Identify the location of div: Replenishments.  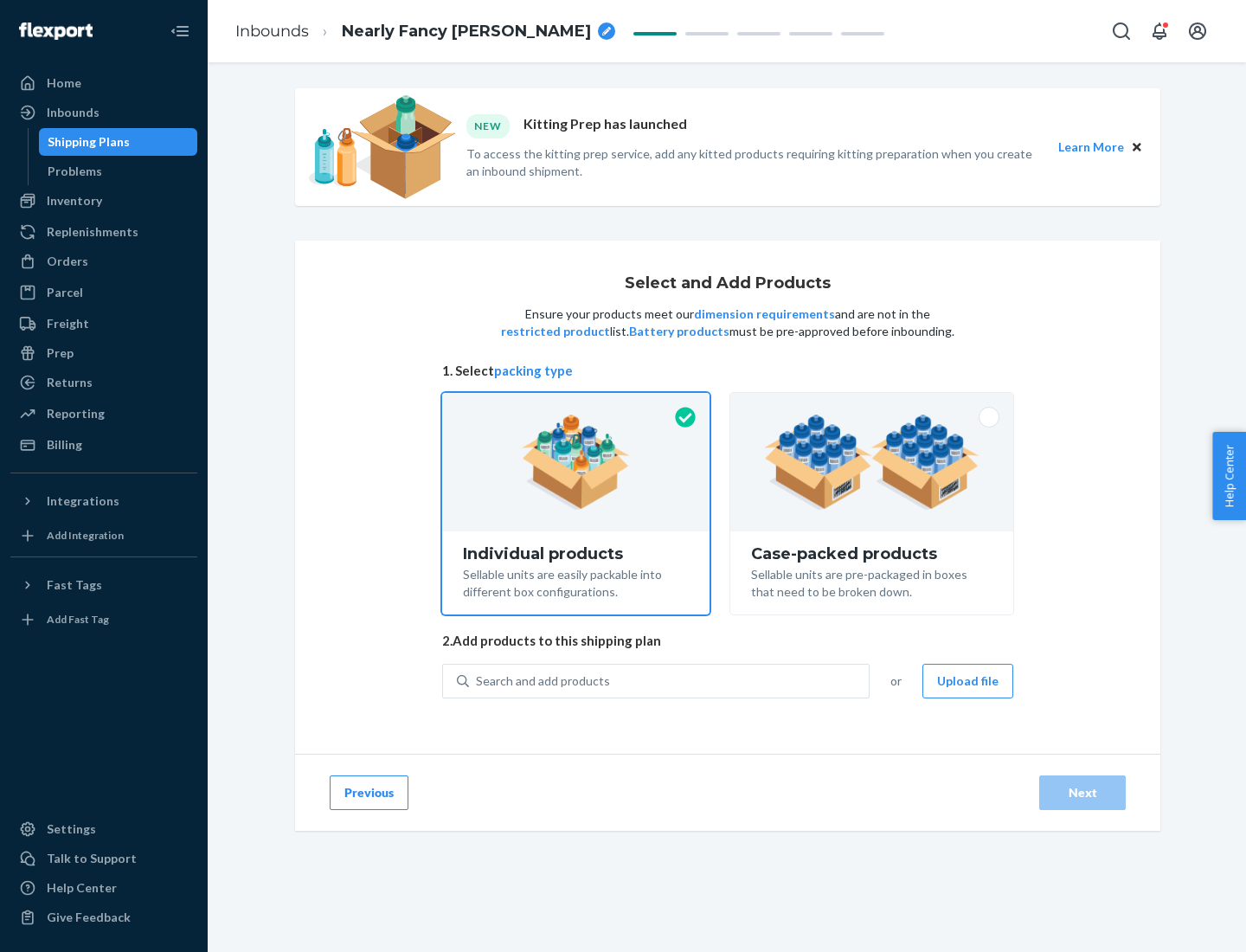
(93, 232).